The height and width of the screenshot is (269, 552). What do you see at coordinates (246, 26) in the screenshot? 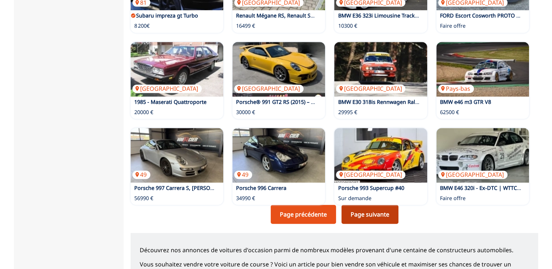
I see `p: 16499 €` at bounding box center [246, 26].